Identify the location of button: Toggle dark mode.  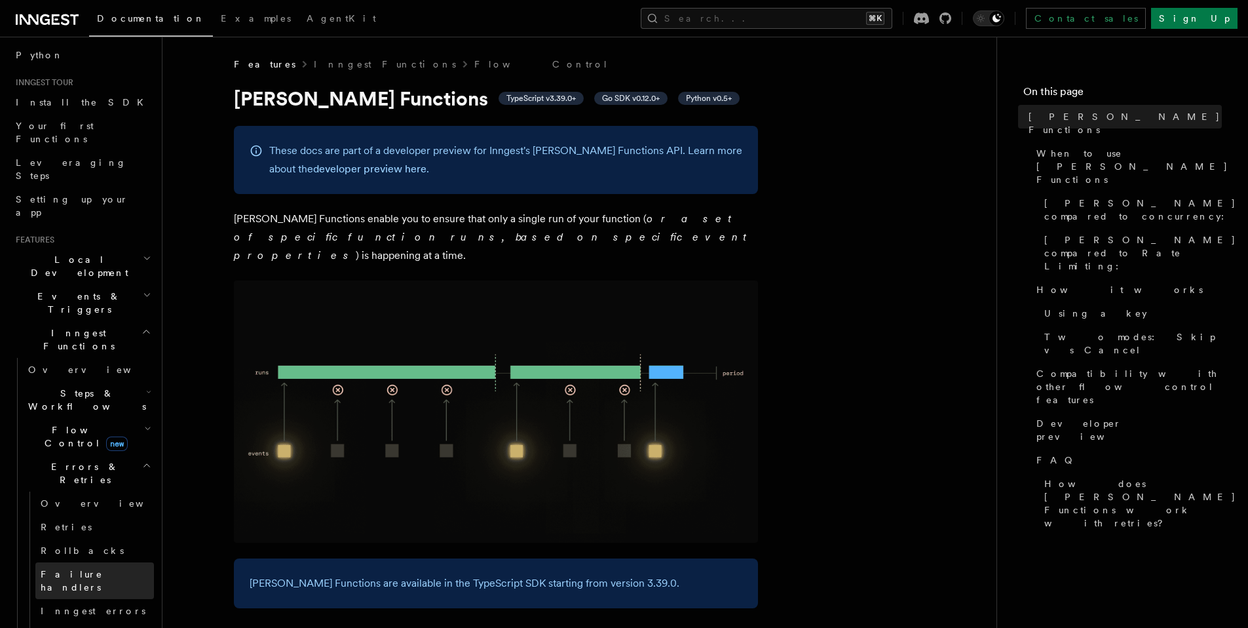
(988, 18).